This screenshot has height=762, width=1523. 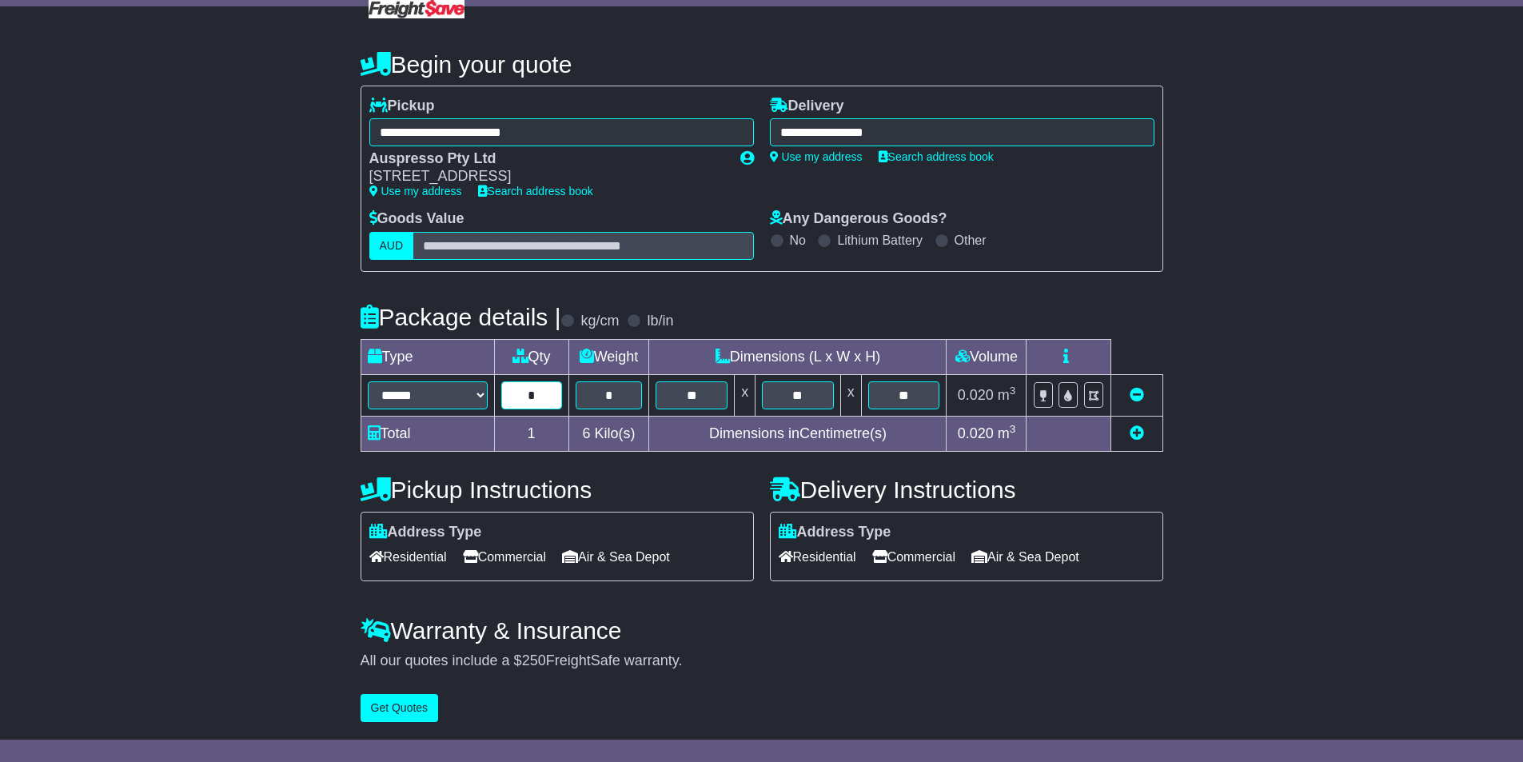 What do you see at coordinates (798, 240) in the screenshot?
I see `label: No` at bounding box center [798, 240].